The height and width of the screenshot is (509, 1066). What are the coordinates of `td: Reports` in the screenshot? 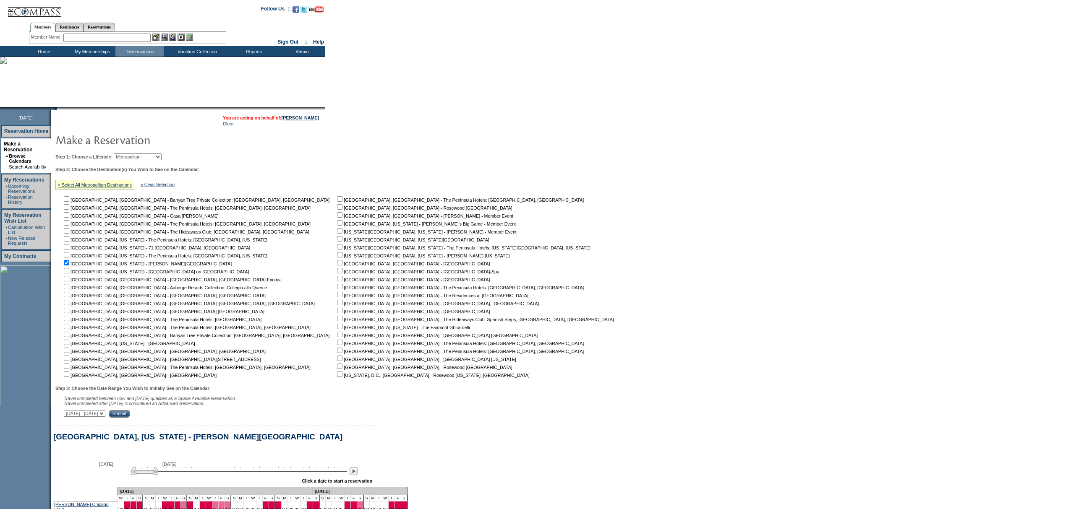 It's located at (253, 51).